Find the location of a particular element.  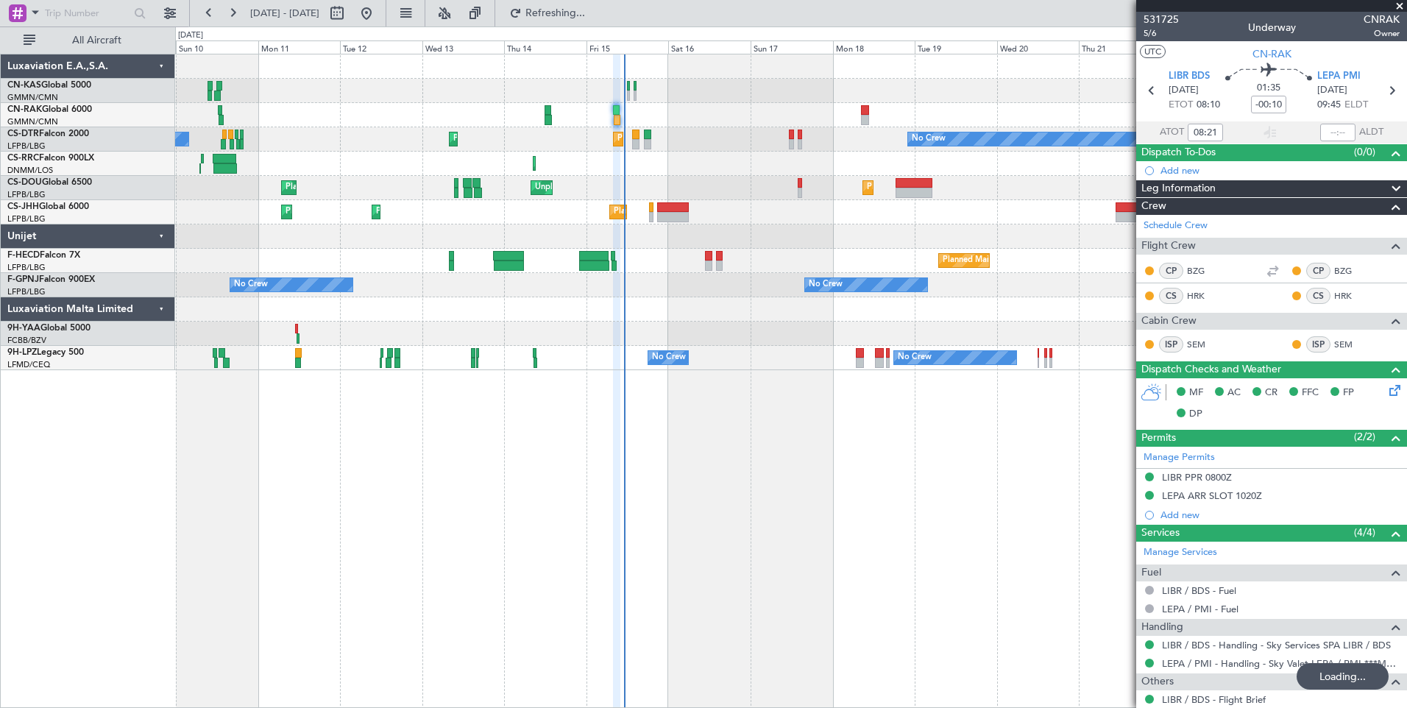

a: 9H-LPZLegacy 500 is located at coordinates (46, 353).